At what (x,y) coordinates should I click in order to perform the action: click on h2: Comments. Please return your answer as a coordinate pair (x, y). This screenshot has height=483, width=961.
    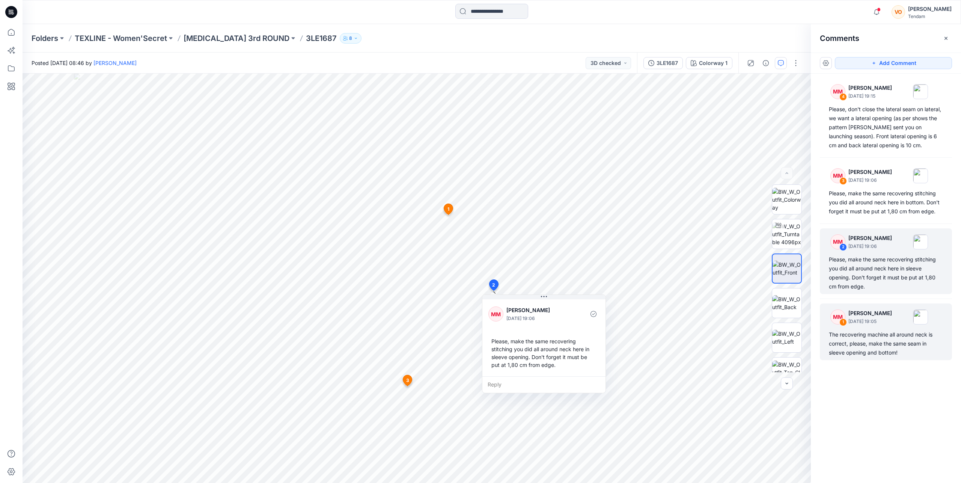
    Looking at the image, I should click on (840, 38).